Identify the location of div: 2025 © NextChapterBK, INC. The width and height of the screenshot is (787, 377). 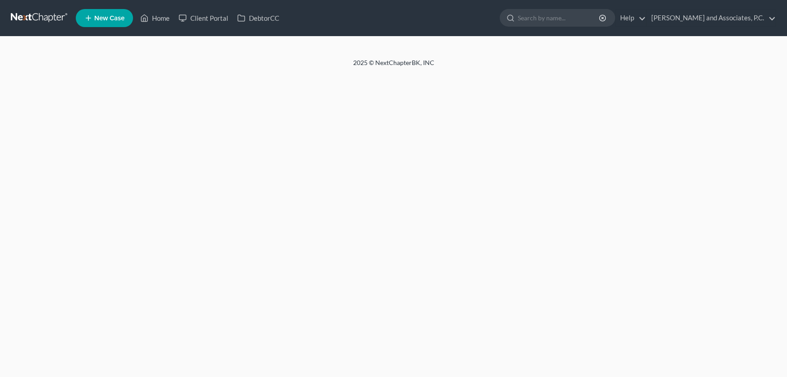
(394, 66).